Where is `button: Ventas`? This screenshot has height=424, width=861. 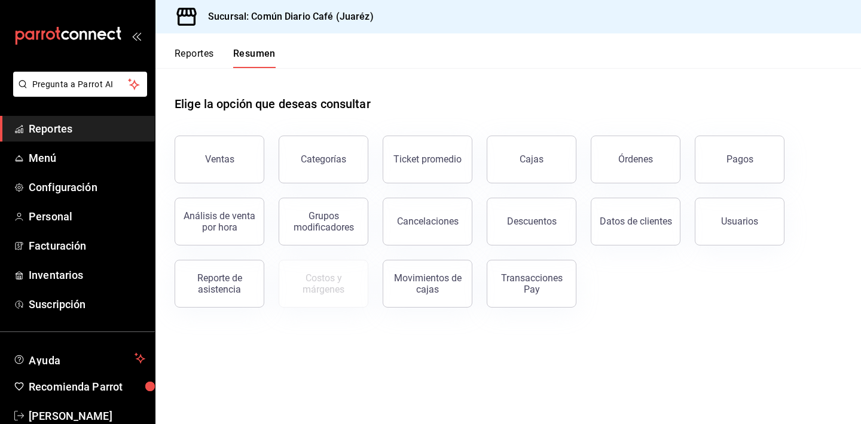
button: Ventas is located at coordinates (219, 160).